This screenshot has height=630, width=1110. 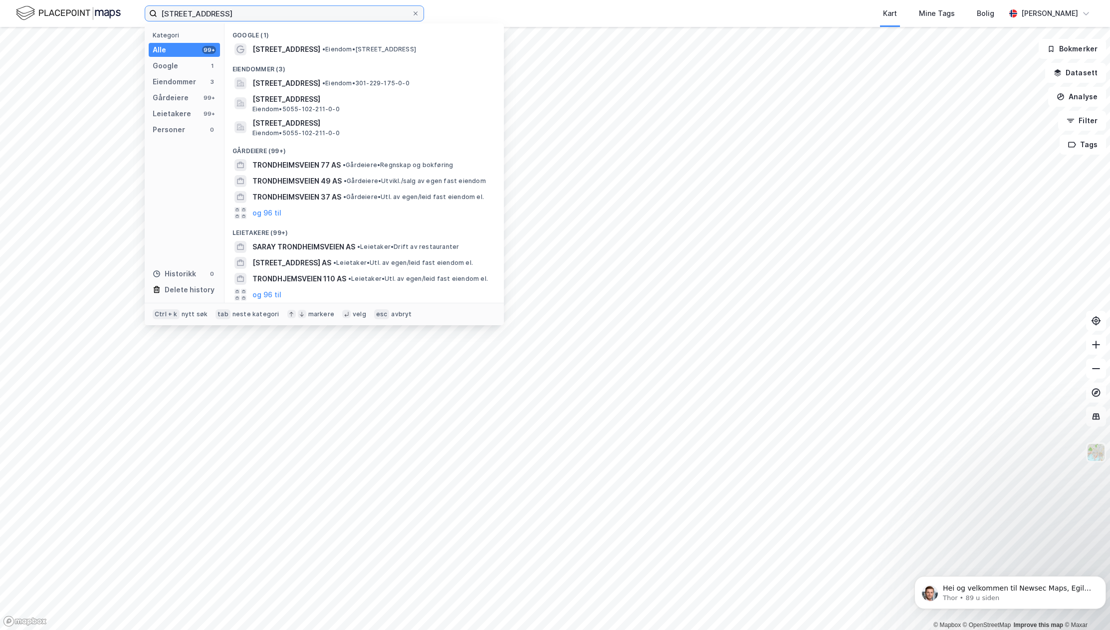 What do you see at coordinates (174, 82) in the screenshot?
I see `div: Eiendommer` at bounding box center [174, 82].